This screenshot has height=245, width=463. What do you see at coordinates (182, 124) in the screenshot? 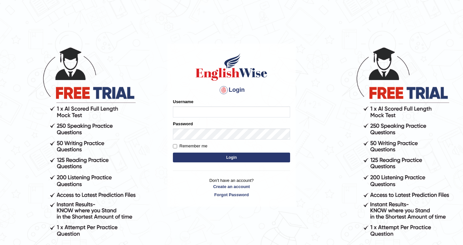
I see `label: Password` at bounding box center [182, 124].